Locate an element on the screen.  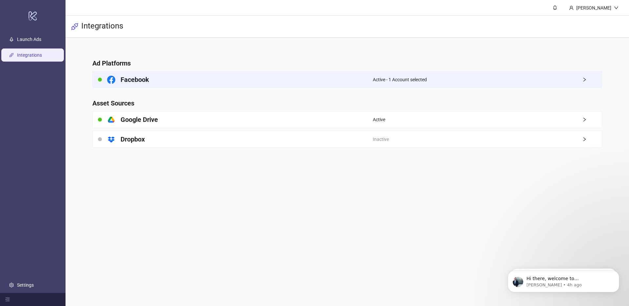
span: down is located at coordinates (617, 8).